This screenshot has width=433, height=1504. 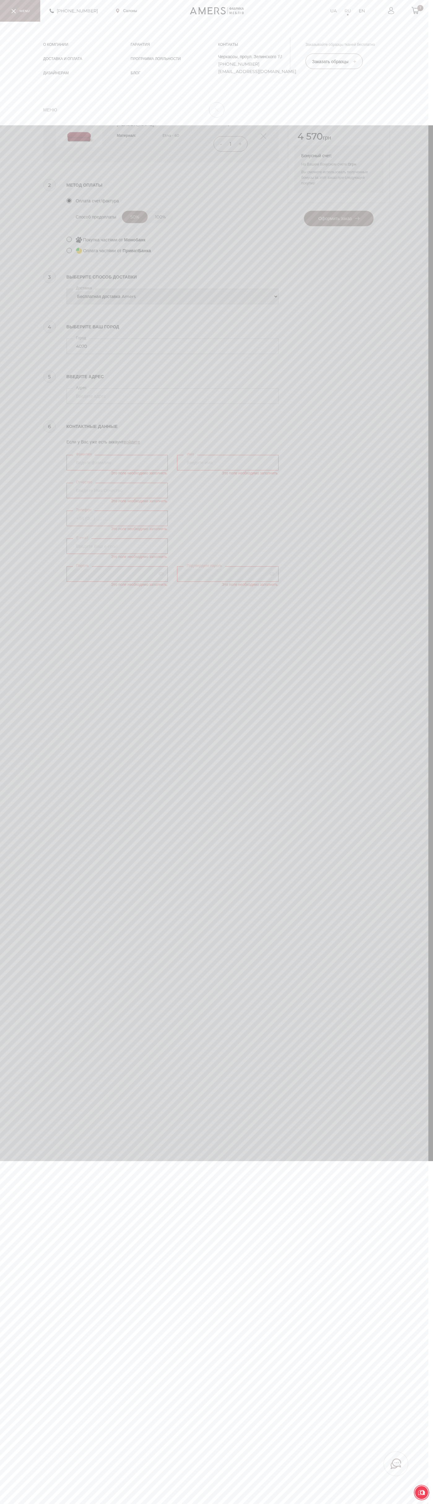 I want to click on span: Программа лояльности, so click(x=156, y=59).